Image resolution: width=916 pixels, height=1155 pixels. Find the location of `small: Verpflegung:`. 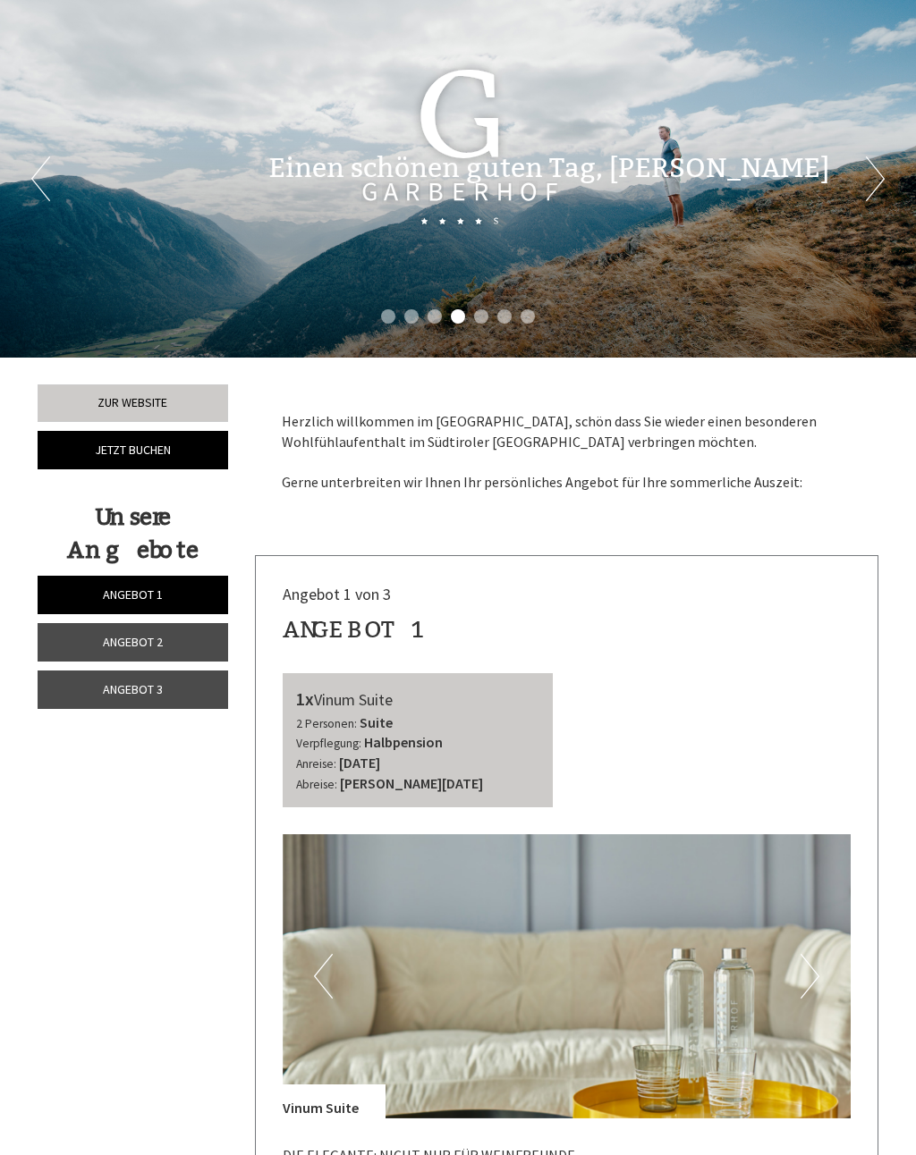

small: Verpflegung: is located at coordinates (328, 743).